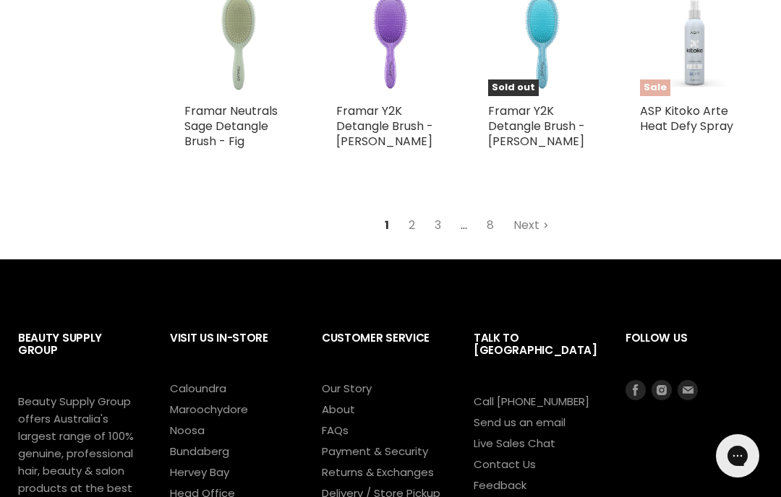 This screenshot has height=497, width=781. Describe the element at coordinates (80, 356) in the screenshot. I see `h2: Beauty Supply Group` at that location.